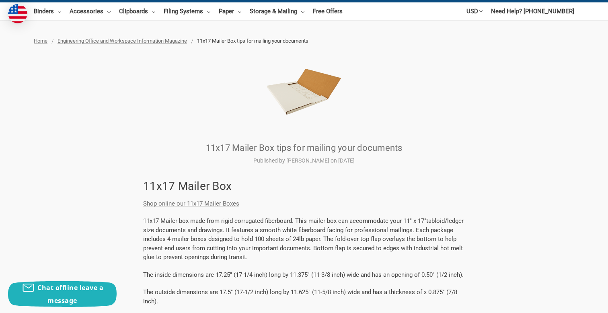  Describe the element at coordinates (41, 41) in the screenshot. I see `a: Home` at that location.